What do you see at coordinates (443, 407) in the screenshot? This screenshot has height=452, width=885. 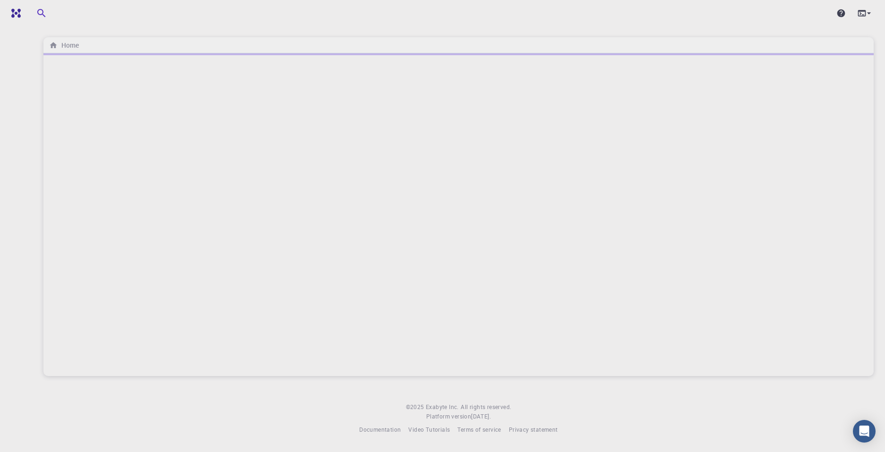 I see `span: Exabyte Inc.` at bounding box center [443, 407].